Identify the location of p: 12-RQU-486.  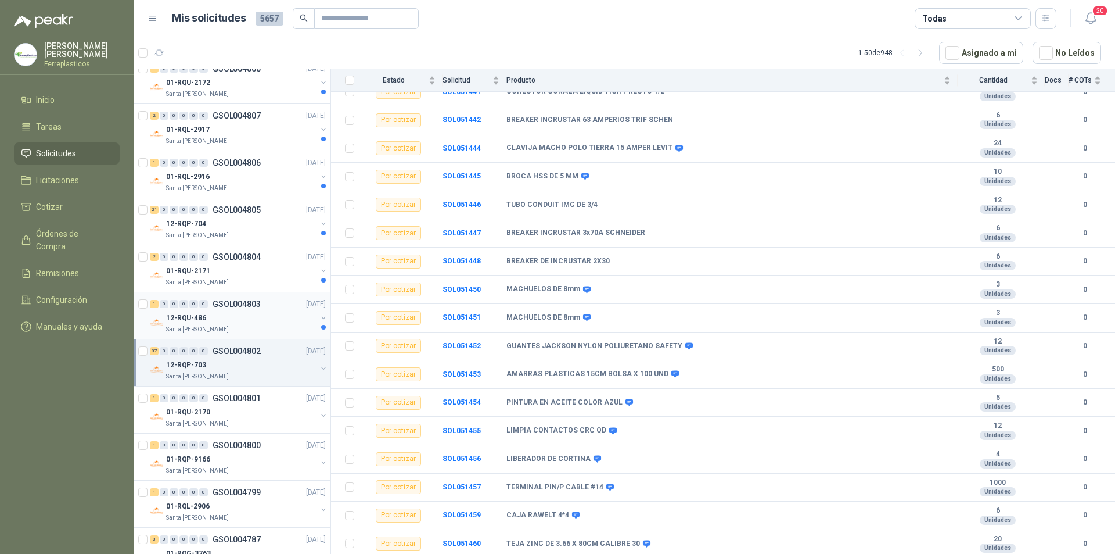
(186, 318).